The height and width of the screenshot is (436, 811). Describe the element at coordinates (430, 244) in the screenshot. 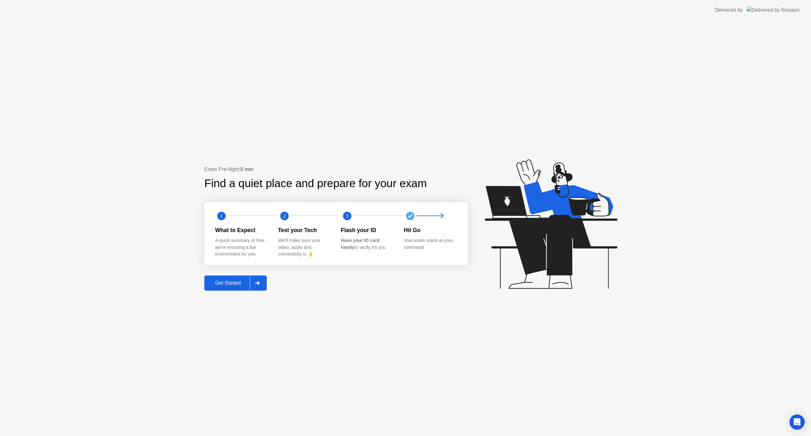

I see `div: Your exam starts at your command` at that location.